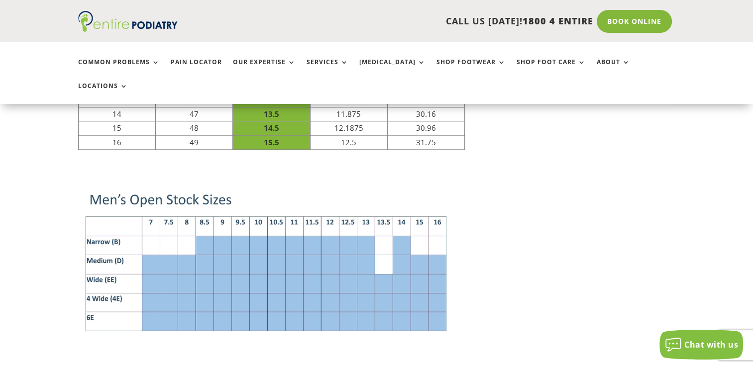 The width and height of the screenshot is (753, 367). What do you see at coordinates (271, 114) in the screenshot?
I see `span: 13.5` at bounding box center [271, 114].